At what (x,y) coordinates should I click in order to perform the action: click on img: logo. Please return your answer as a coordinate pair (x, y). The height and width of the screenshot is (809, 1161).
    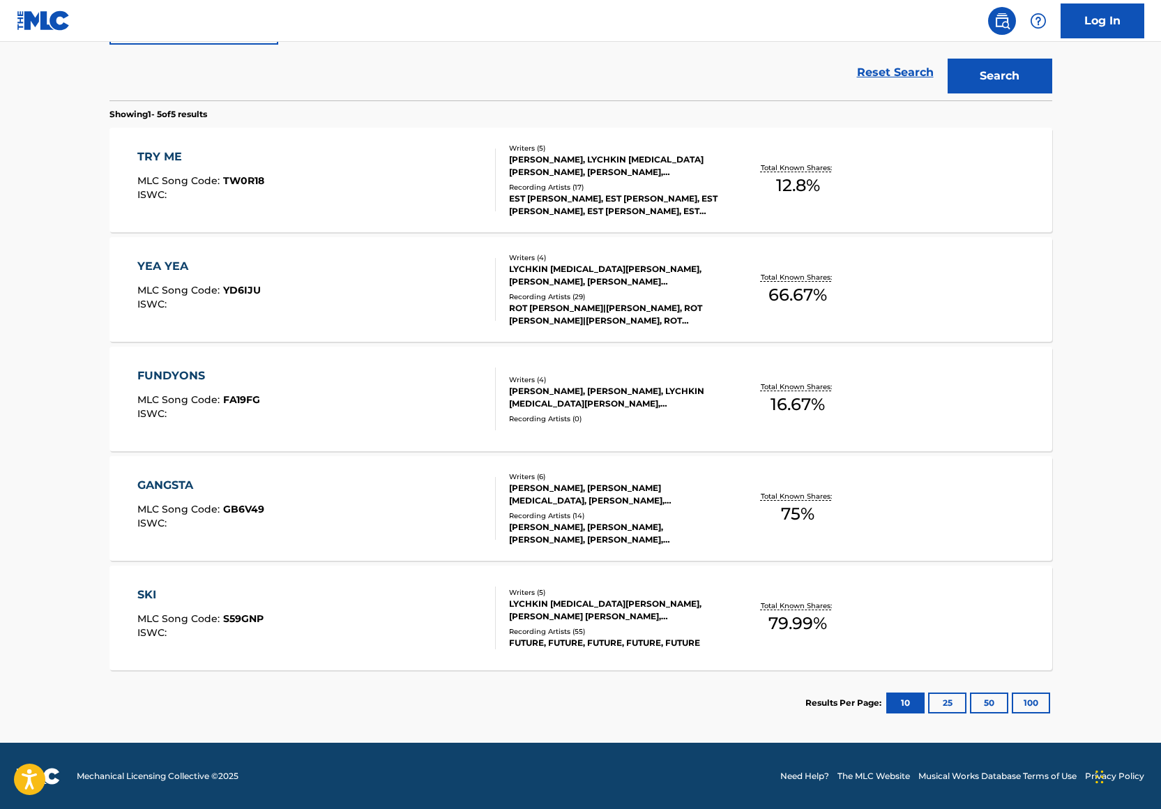
    Looking at the image, I should click on (38, 776).